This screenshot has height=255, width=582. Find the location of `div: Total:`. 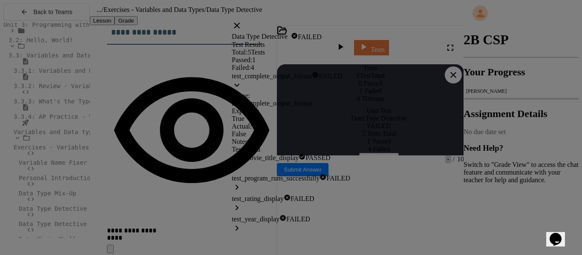

div: Total: is located at coordinates (291, 52).